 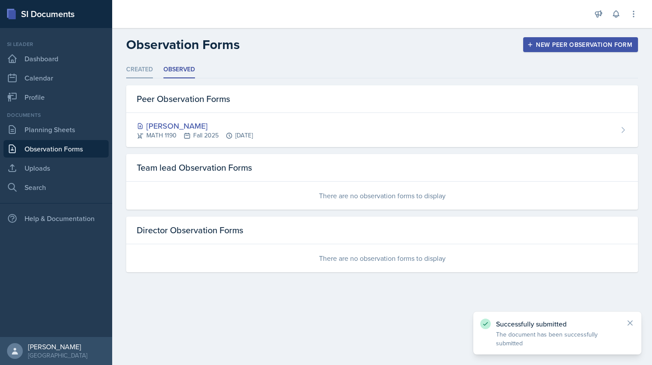 What do you see at coordinates (179, 70) in the screenshot?
I see `li: Observed` at bounding box center [179, 70].